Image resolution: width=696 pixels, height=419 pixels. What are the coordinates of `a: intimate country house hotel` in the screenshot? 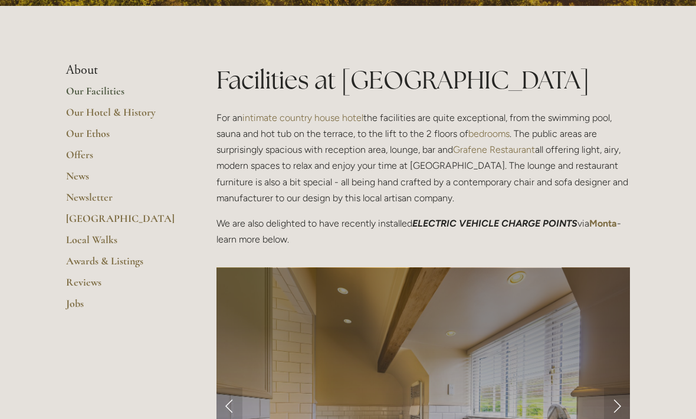 It's located at (302, 117).